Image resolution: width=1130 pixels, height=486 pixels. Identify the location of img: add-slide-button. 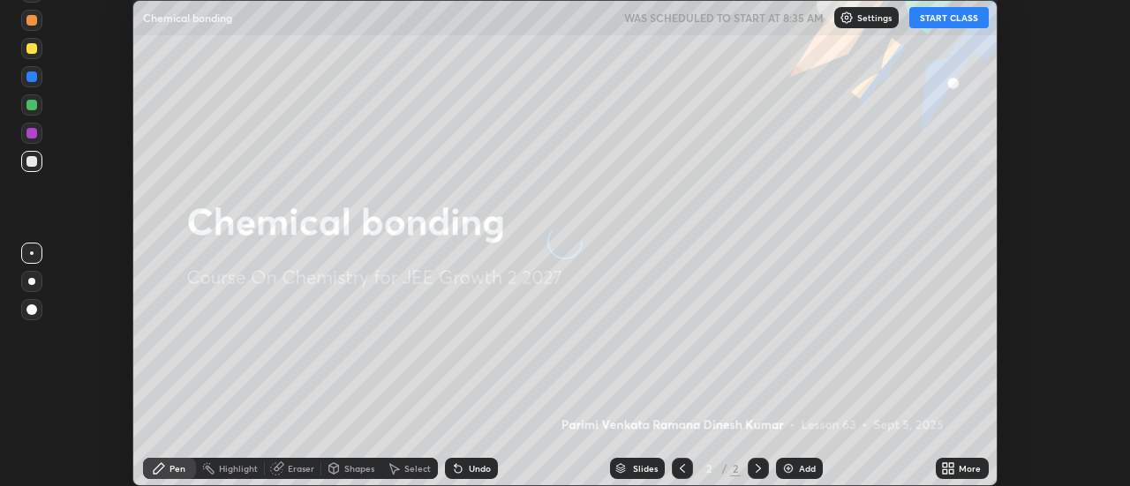
(788, 469).